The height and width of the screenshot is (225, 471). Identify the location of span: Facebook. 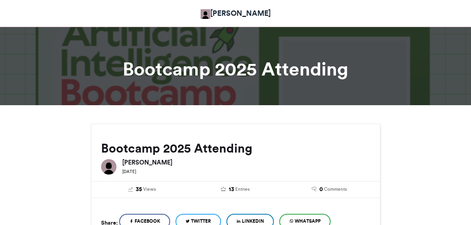
(147, 221).